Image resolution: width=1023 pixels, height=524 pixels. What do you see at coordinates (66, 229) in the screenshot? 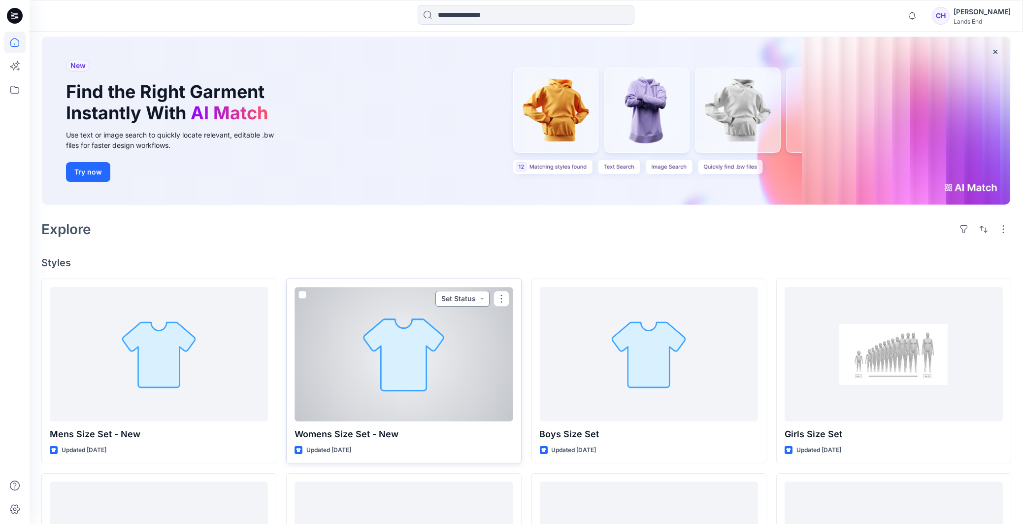
I see `h2: Explore` at bounding box center [66, 229].